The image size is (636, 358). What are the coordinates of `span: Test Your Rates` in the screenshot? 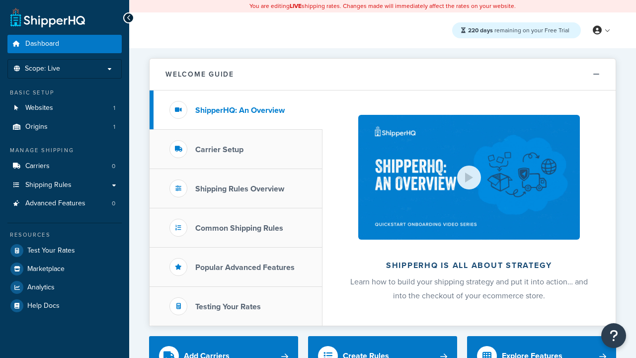 It's located at (51, 250).